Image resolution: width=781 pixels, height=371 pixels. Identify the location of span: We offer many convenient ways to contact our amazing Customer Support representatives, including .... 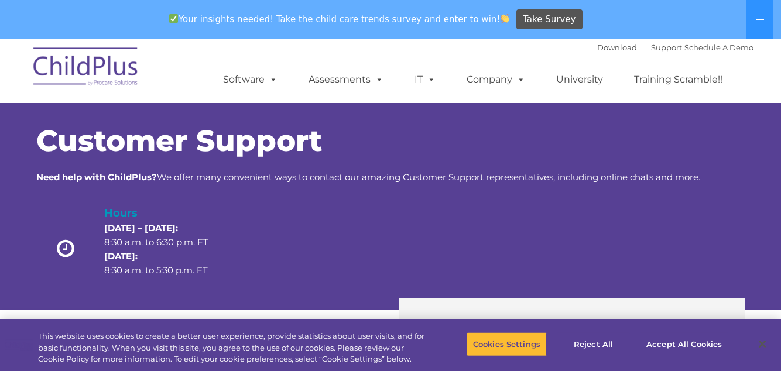
(368, 177).